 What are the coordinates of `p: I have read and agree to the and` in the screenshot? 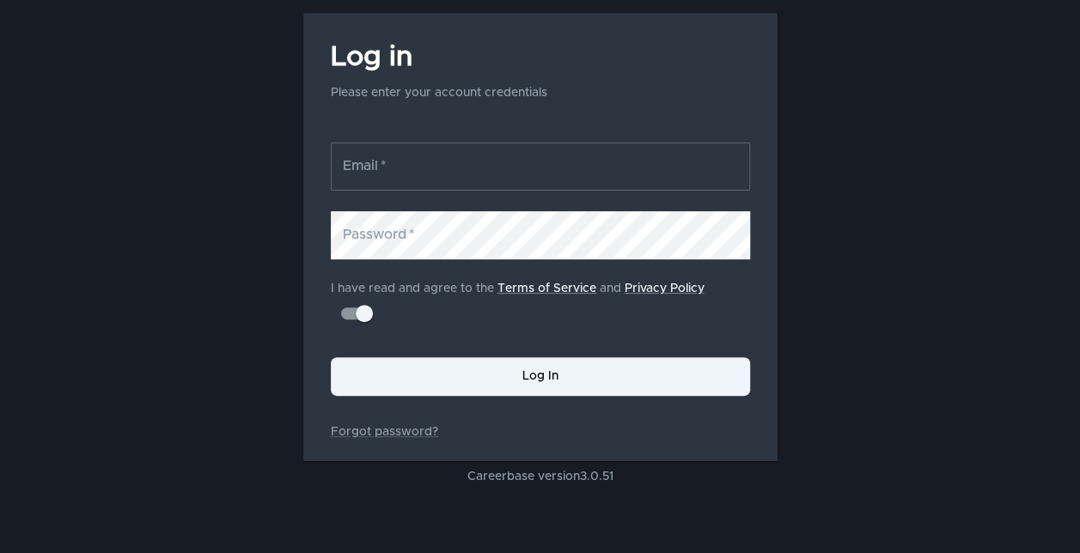 It's located at (540, 289).